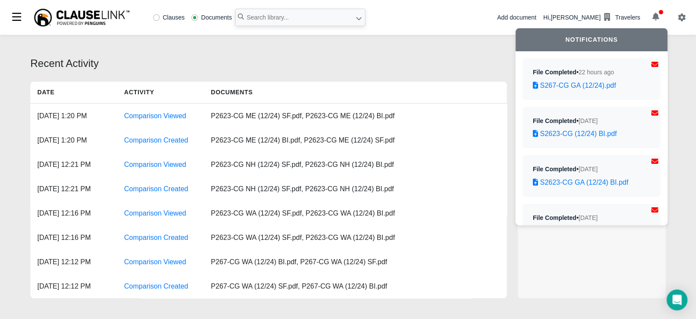 Image resolution: width=696 pixels, height=319 pixels. I want to click on input: Search library..., so click(300, 17).